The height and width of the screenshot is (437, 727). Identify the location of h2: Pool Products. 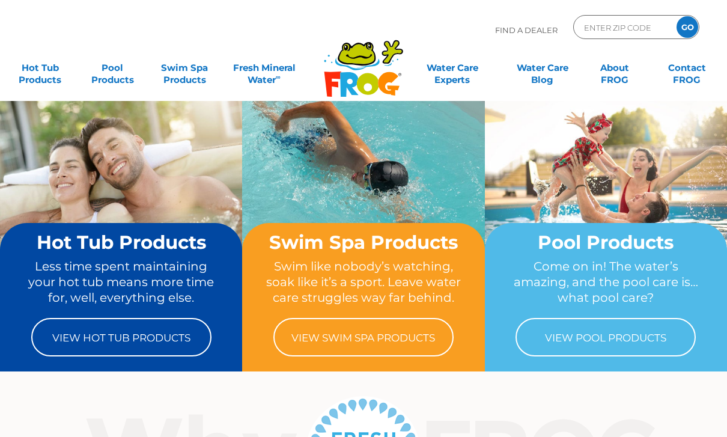
(606, 242).